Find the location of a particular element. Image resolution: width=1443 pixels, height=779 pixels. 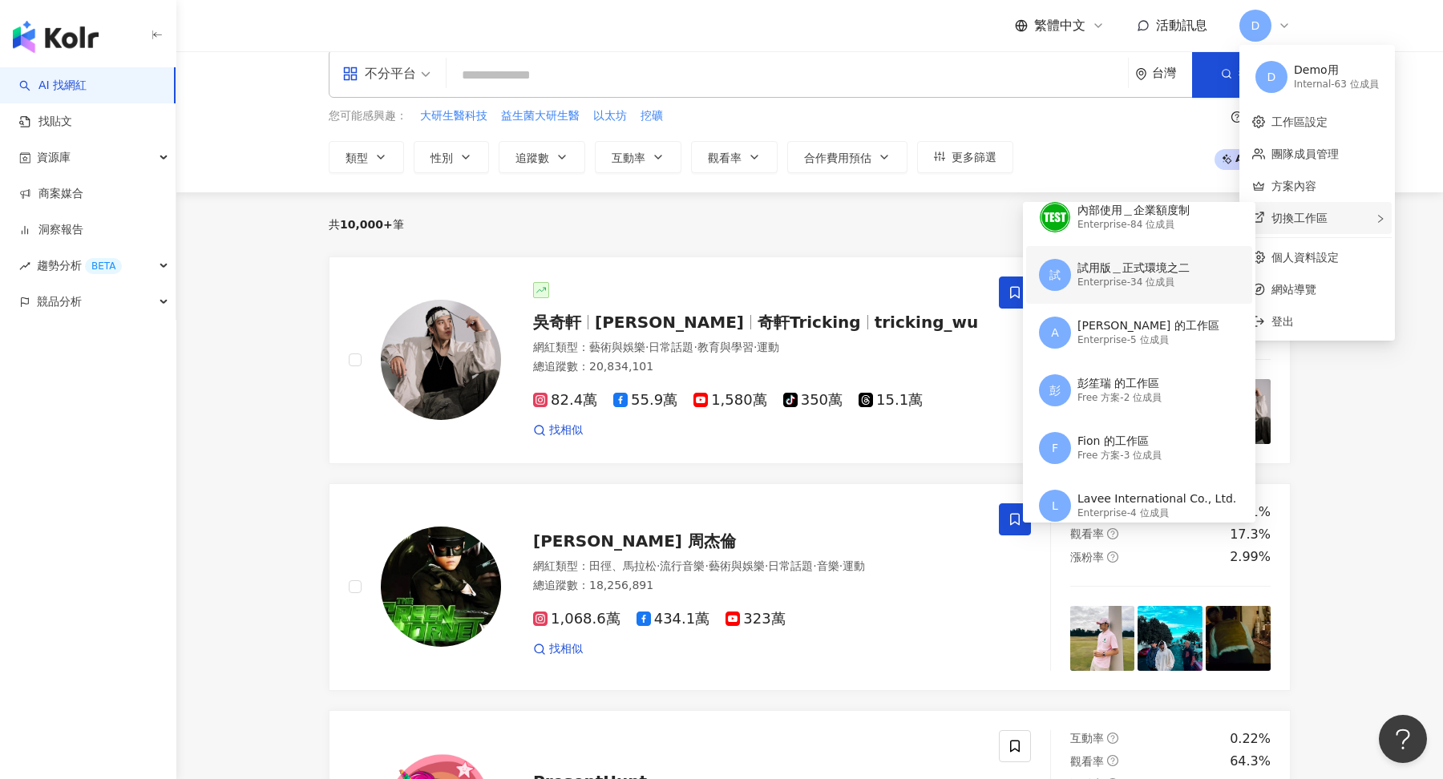

img: unnamed.png is located at coordinates (1055, 217).